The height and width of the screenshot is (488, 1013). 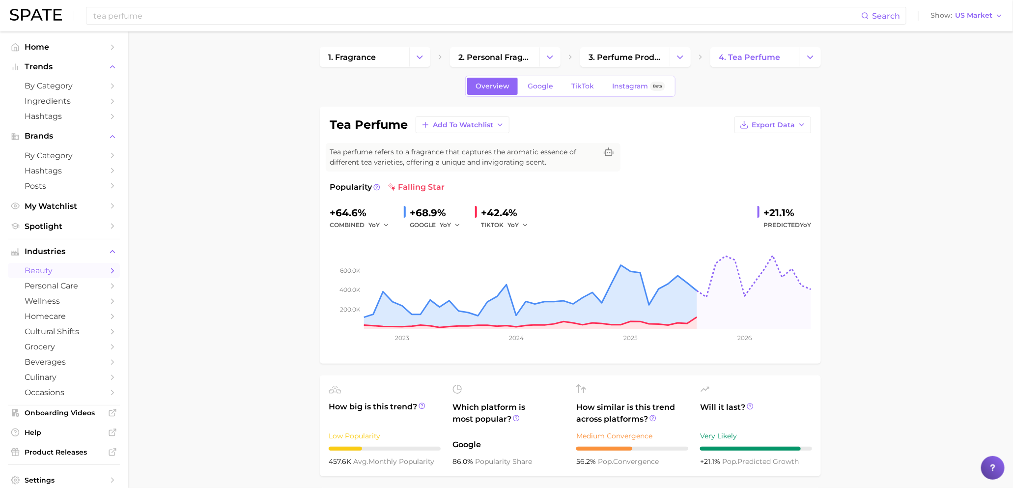 I want to click on img: SPATE, so click(x=36, y=15).